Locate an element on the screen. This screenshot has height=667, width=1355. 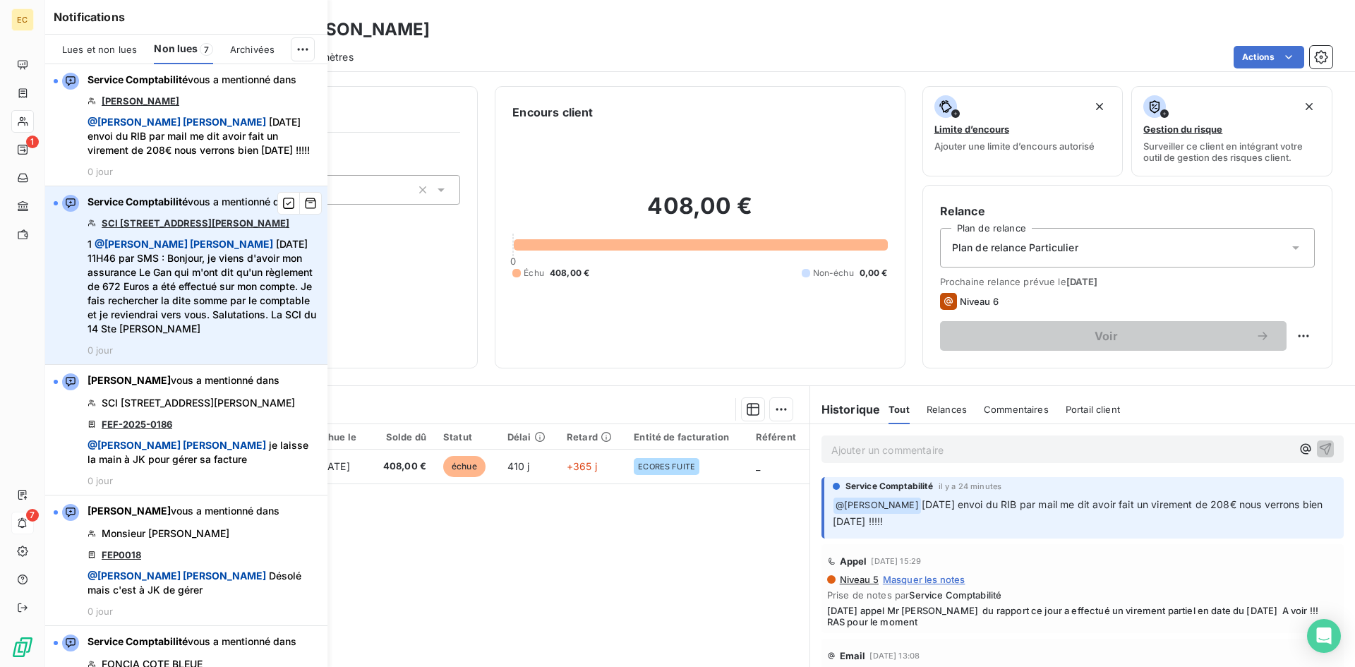
span: Gestion du risque is located at coordinates (1183, 129).